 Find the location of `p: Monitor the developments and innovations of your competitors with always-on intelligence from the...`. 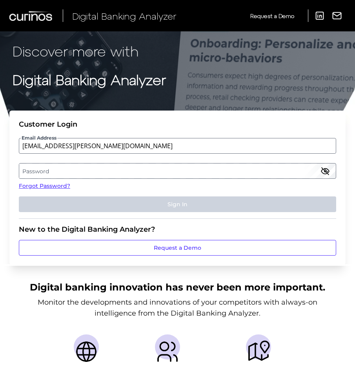

p: Monitor the developments and innovations of your competitors with always-on intelligence from the... is located at coordinates (178, 308).